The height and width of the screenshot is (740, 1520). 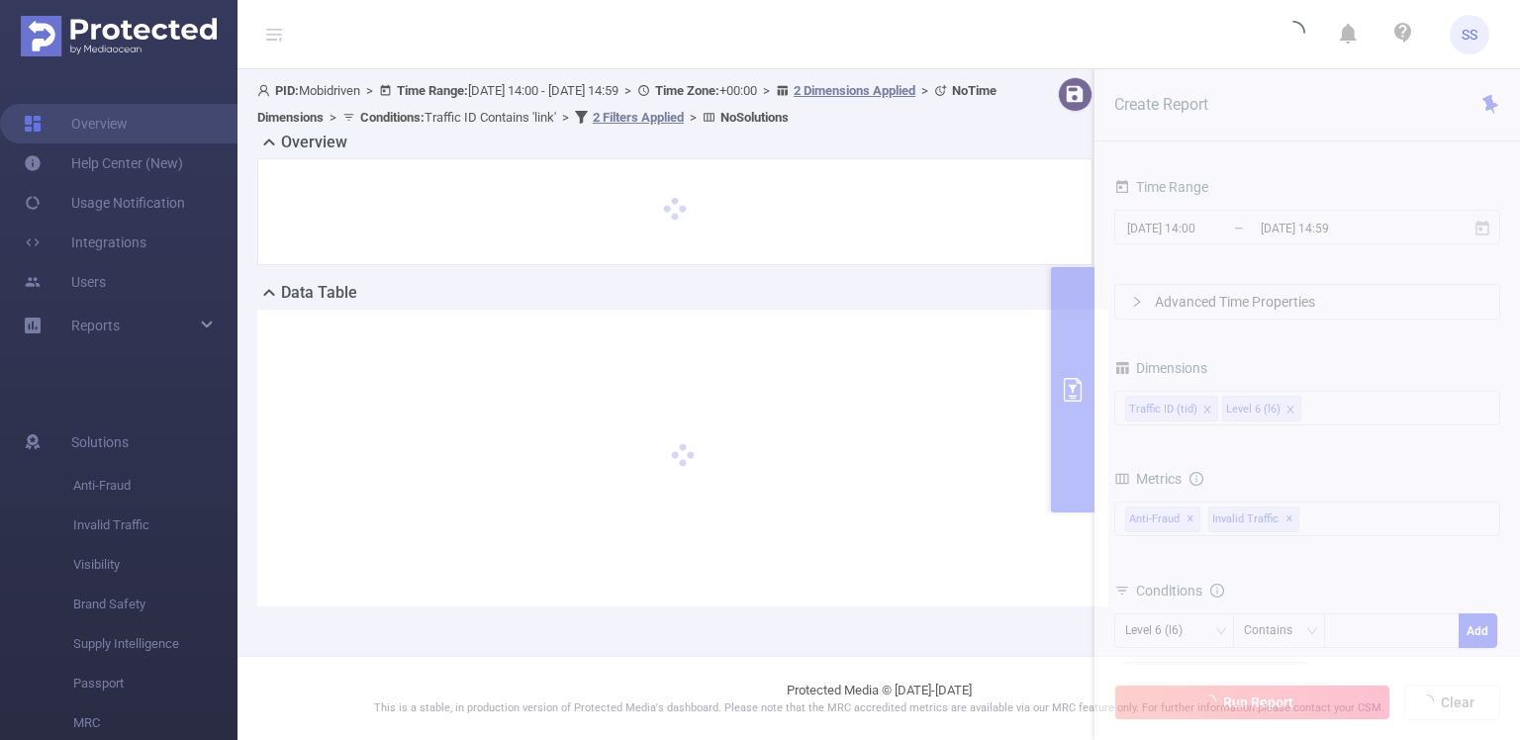 What do you see at coordinates (754, 117) in the screenshot?
I see `b: No Solutions` at bounding box center [754, 117].